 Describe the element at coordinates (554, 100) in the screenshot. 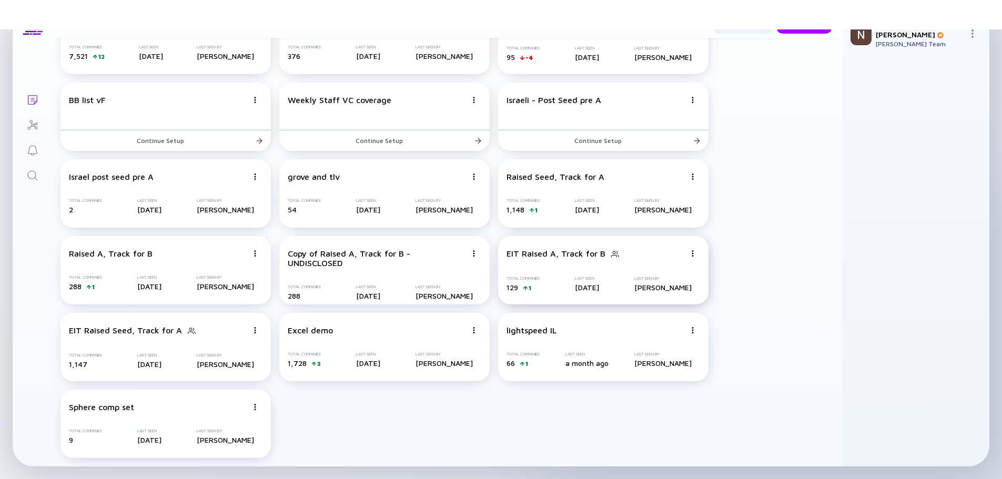

I see `div: Israeli - Post Seed pre A` at that location.